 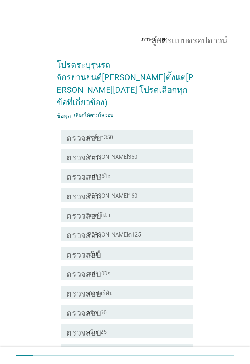 What do you see at coordinates (94, 115) in the screenshot?
I see `font: เลือกได้ตามใจชอบ` at bounding box center [94, 115].